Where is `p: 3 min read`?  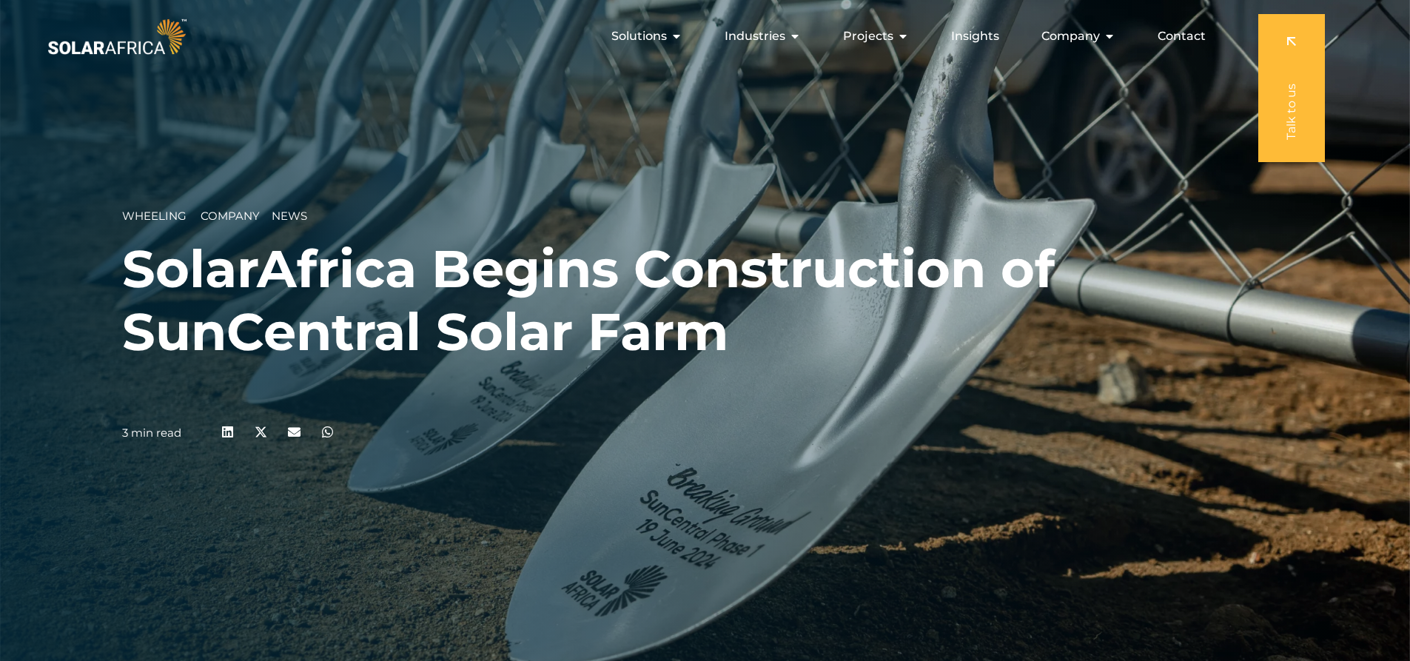 p: 3 min read is located at coordinates (152, 433).